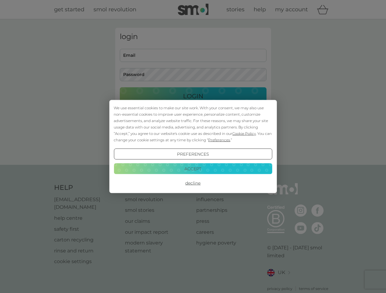 The height and width of the screenshot is (293, 386). I want to click on div: Cookie Consent Prompt, so click(193, 147).